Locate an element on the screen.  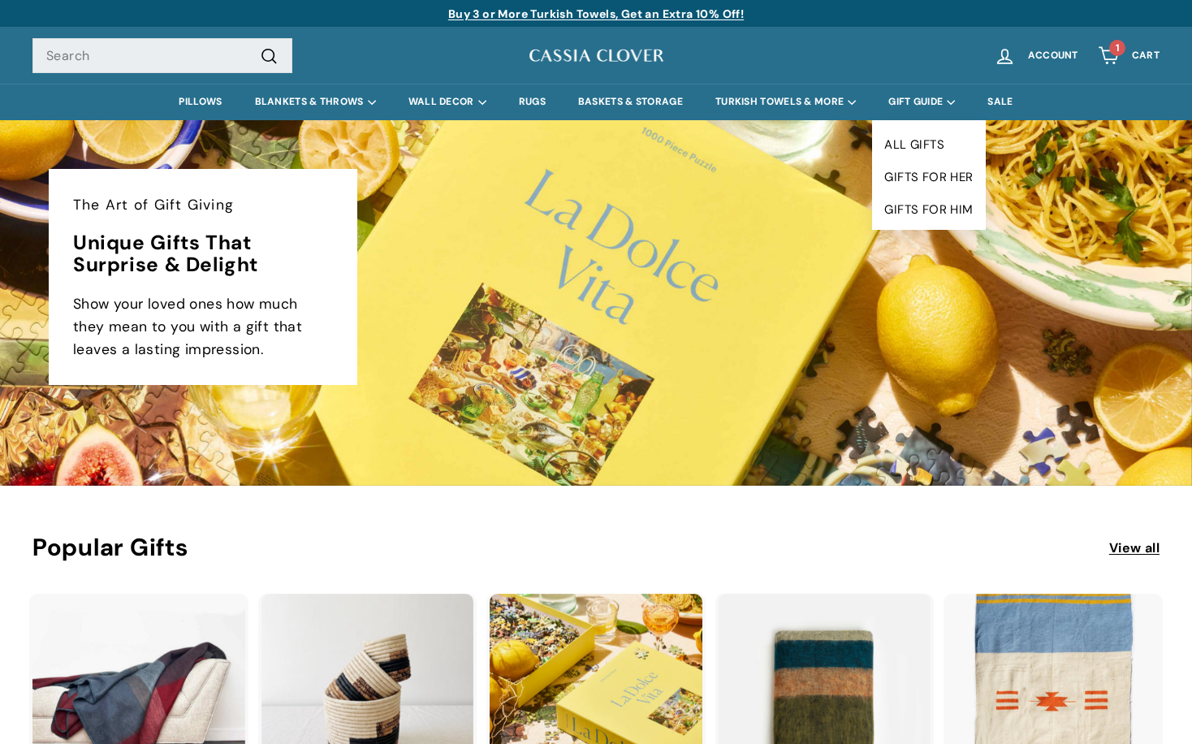
p: Show your loved ones how much they mean to you with a gift that leaves a lasting impression. is located at coordinates (203, 326).